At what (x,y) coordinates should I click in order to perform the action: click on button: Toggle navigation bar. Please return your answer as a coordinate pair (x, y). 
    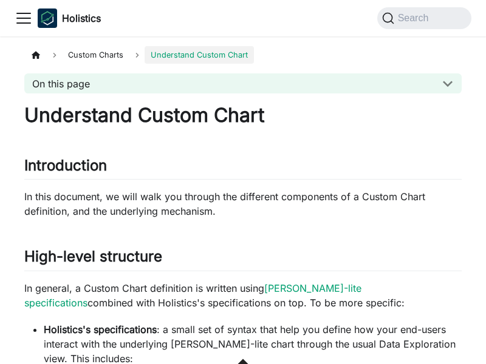
    Looking at the image, I should click on (24, 18).